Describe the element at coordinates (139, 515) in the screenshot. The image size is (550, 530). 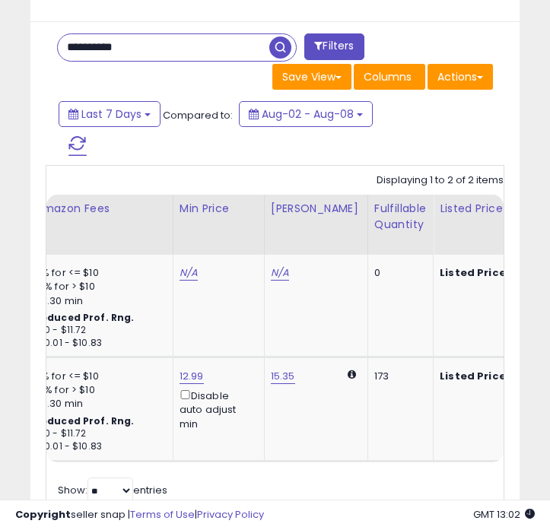
I see `div: seller snap | |` at that location.